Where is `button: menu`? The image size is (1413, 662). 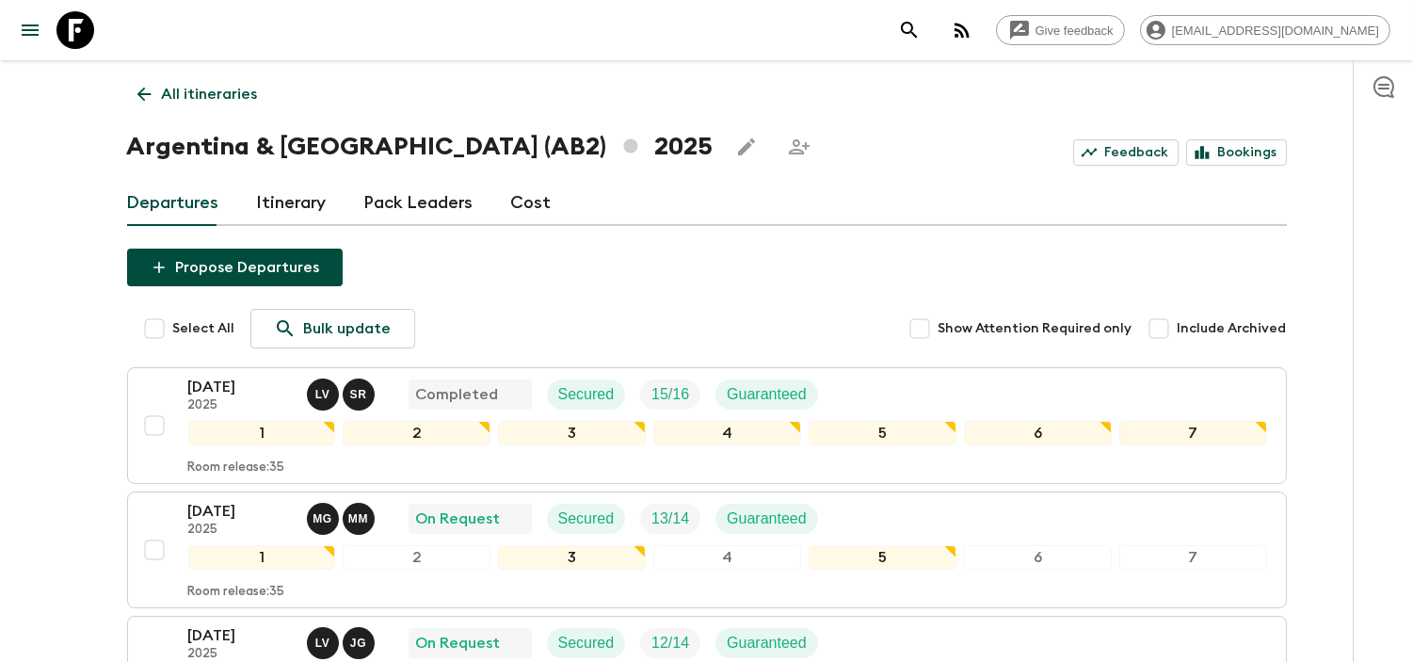 button: menu is located at coordinates (30, 30).